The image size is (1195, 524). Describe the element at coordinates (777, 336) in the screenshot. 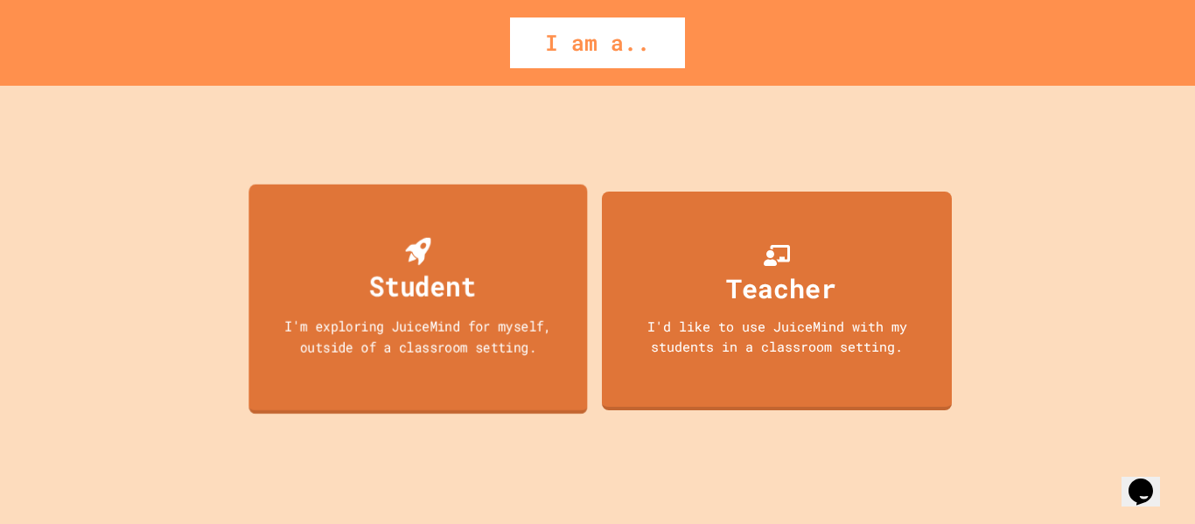

I see `div: I'd like to use JuiceMind with my students in a classroom setting.` at that location.